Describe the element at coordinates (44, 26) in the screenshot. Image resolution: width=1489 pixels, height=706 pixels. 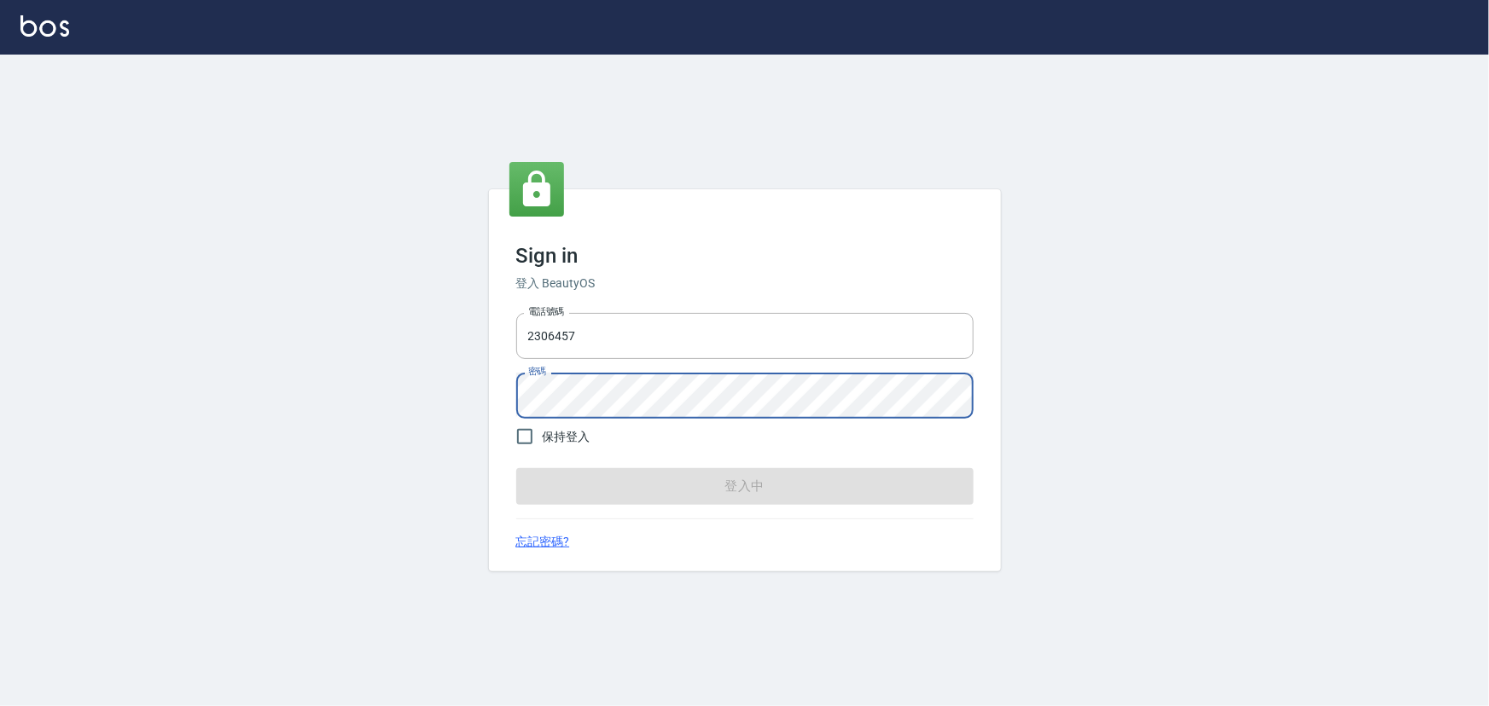
I see `img: Logo` at that location.